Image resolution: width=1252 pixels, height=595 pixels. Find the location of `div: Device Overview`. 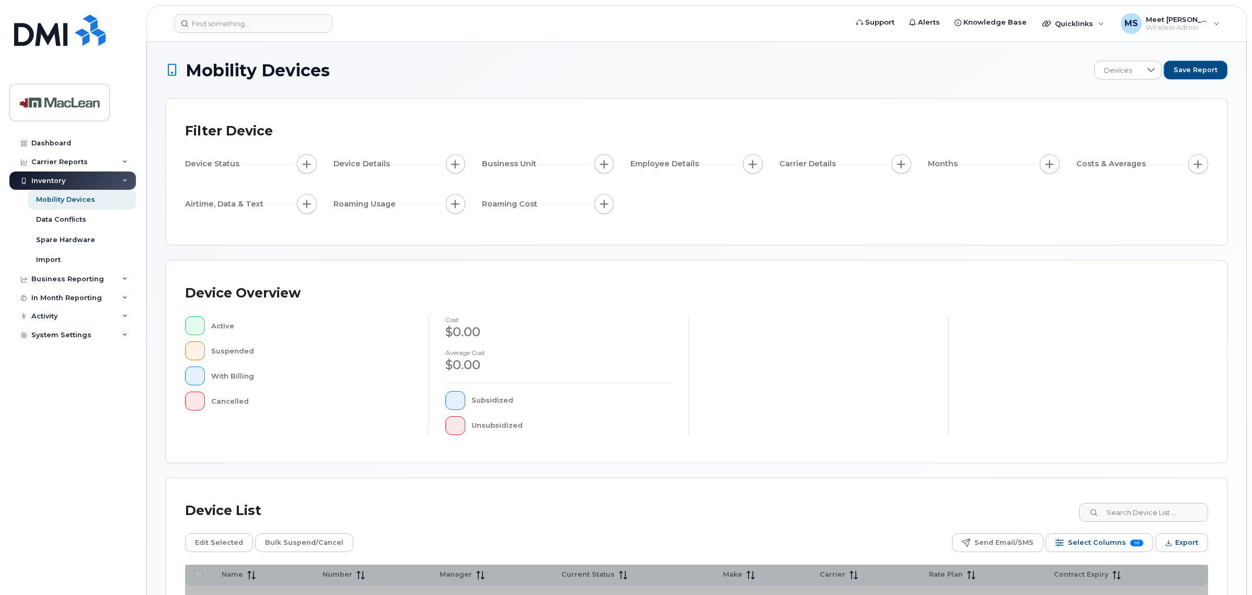

div: Device Overview is located at coordinates (243, 293).